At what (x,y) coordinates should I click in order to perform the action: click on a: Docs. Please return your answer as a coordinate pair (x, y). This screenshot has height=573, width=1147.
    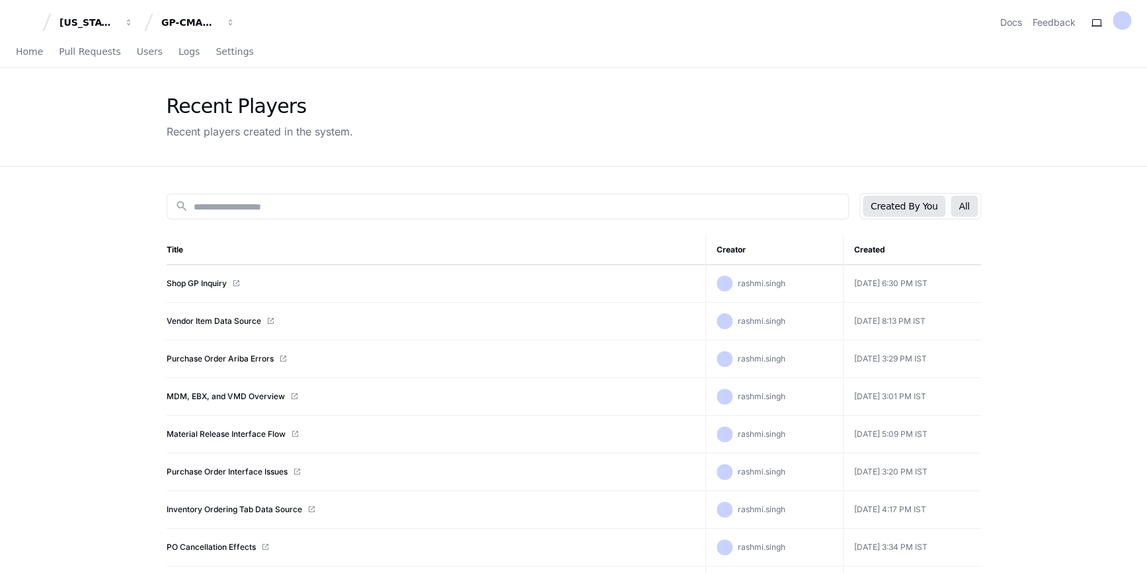
    Looking at the image, I should click on (1010, 22).